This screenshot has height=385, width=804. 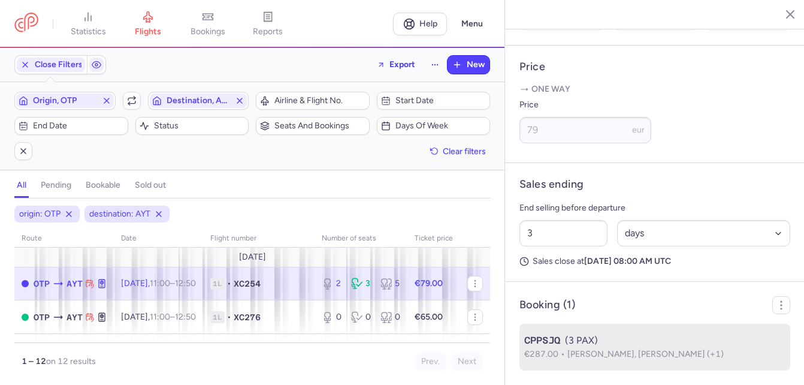 I want to click on h4: Booking (1), so click(x=547, y=305).